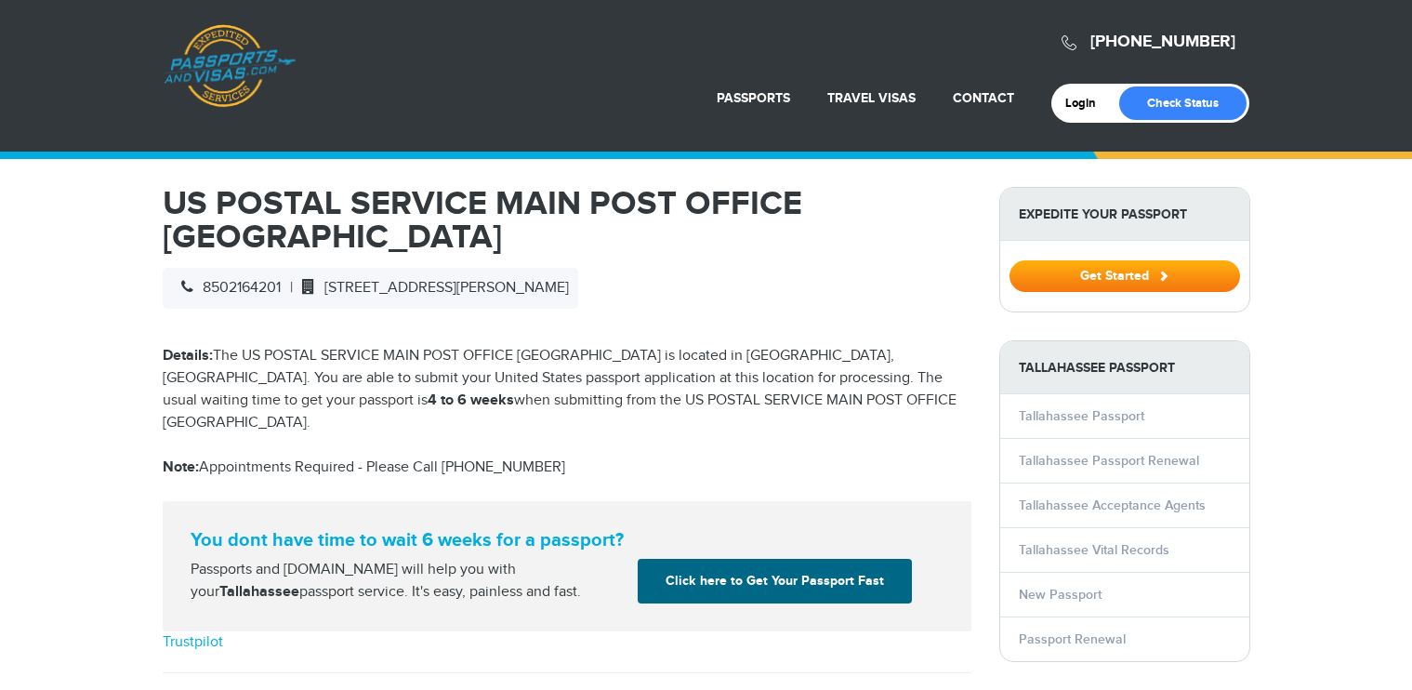  I want to click on strong: Note:, so click(180, 467).